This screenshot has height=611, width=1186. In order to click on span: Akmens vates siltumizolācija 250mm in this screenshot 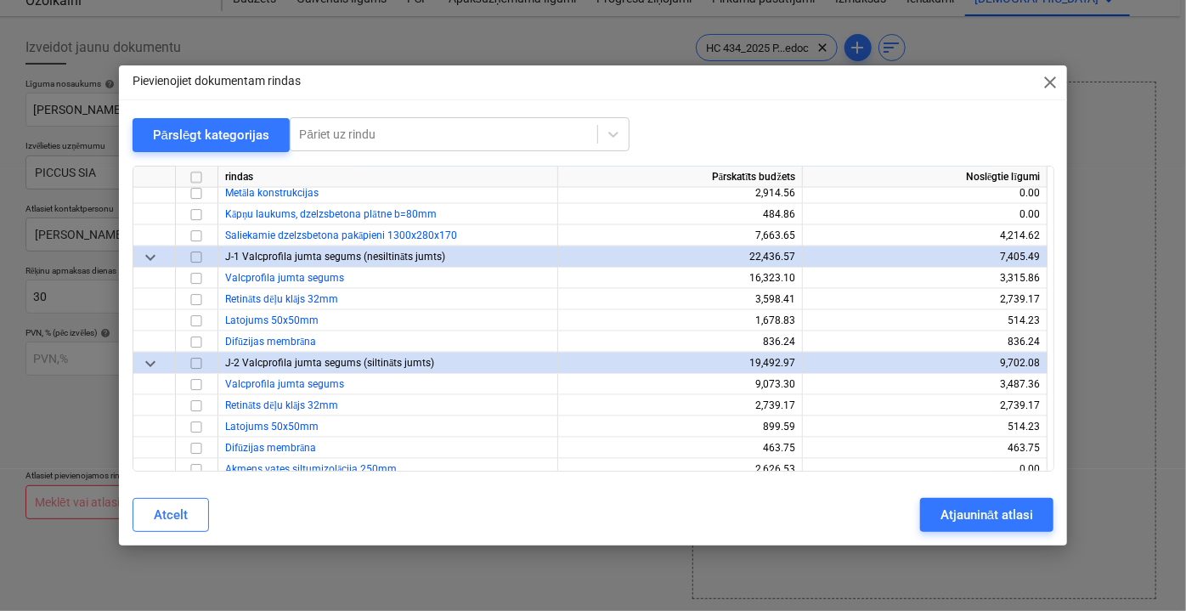, I will do `click(311, 469)`.